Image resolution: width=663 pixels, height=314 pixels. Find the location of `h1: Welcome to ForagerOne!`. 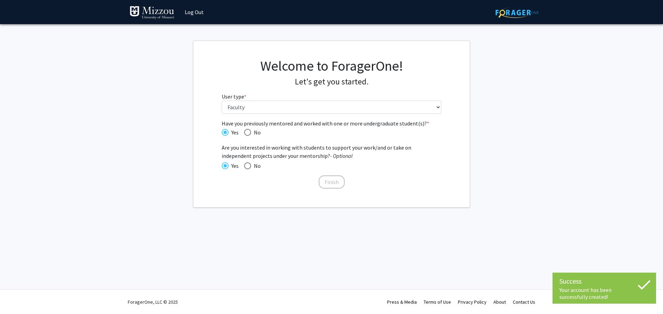

h1: Welcome to ForagerOne! is located at coordinates (331, 66).